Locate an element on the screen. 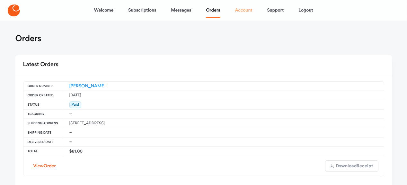  a: Account is located at coordinates (244, 10).